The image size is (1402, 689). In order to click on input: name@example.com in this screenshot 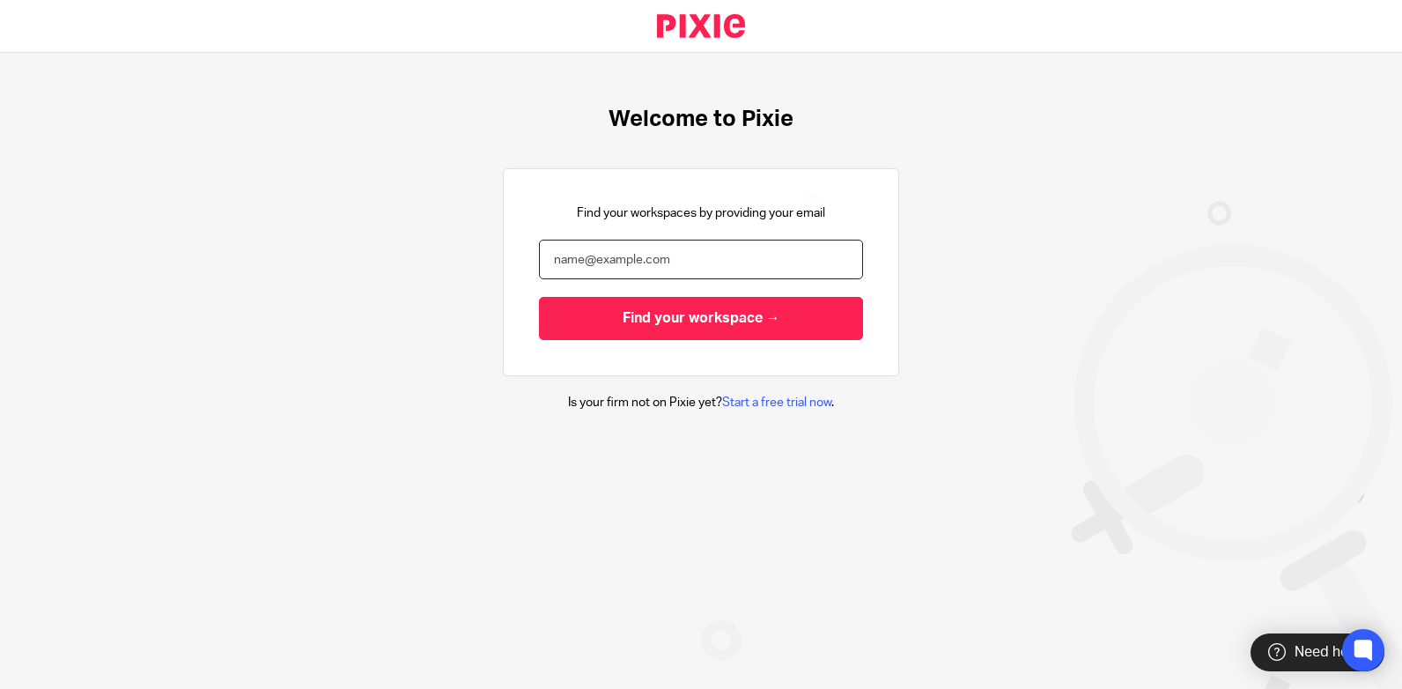, I will do `click(701, 259)`.